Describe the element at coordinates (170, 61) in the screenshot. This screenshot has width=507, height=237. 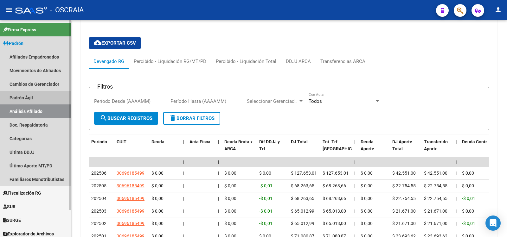
I see `div: Percibido - Liquidación RG/MT/PD` at that location.